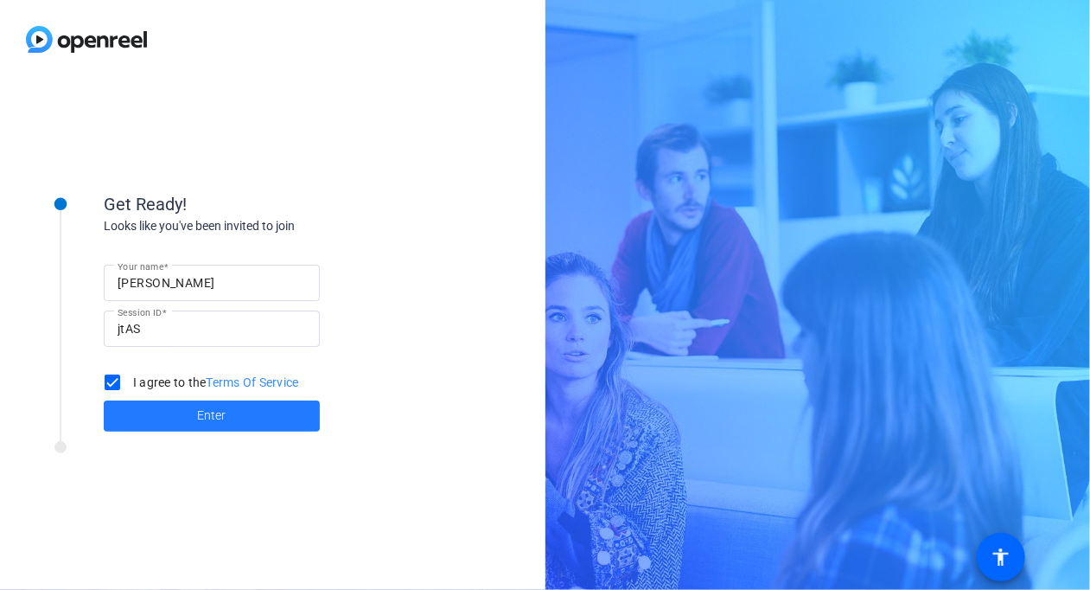 This screenshot has height=590, width=1090. What do you see at coordinates (140, 266) in the screenshot?
I see `mat-label: Your name` at bounding box center [140, 266].